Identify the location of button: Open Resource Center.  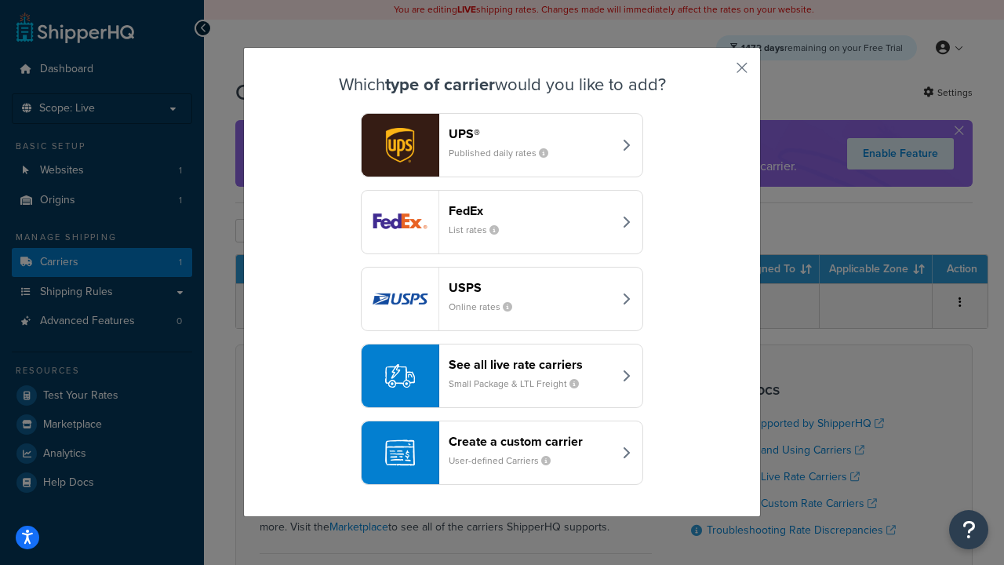
(969, 529).